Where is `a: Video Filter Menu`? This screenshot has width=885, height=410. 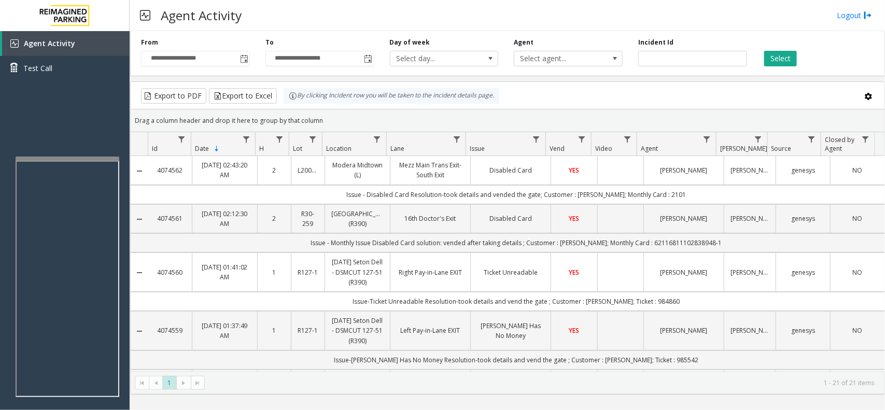
a: Video Filter Menu is located at coordinates (627, 139).